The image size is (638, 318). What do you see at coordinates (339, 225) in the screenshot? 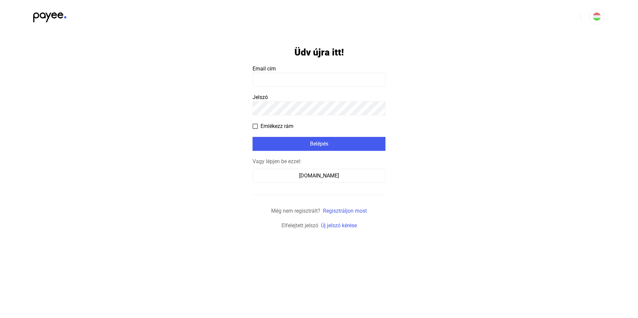
I see `a: Új jelszó kérése` at bounding box center [339, 225].